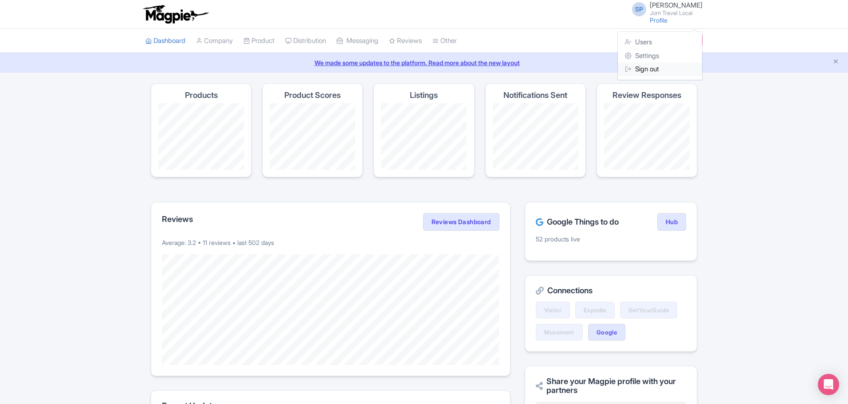 Image resolution: width=848 pixels, height=404 pixels. Describe the element at coordinates (214, 41) in the screenshot. I see `a: Company` at that location.